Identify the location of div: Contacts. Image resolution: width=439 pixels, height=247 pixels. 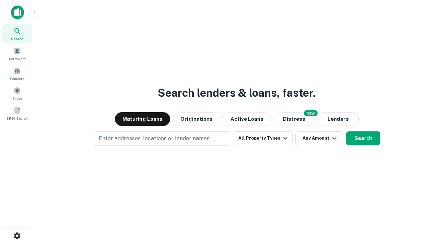
(17, 73).